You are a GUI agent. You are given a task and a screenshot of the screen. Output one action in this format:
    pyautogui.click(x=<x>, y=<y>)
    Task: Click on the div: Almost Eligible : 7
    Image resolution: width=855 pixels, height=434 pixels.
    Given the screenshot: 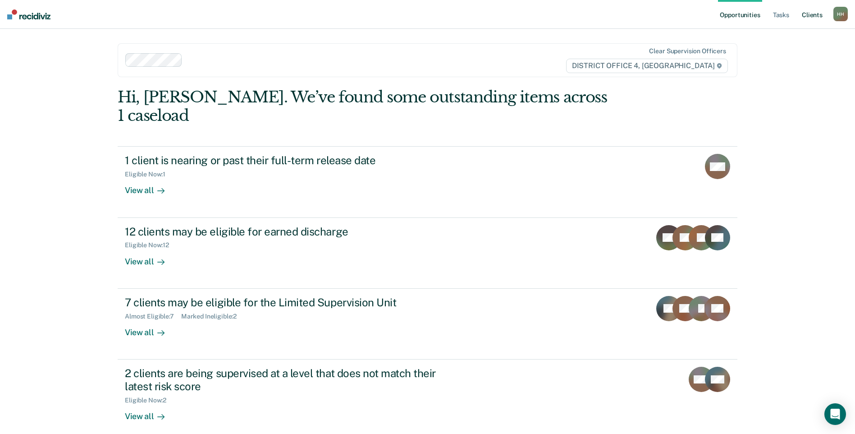 What is the action you would take?
    pyautogui.click(x=153, y=316)
    